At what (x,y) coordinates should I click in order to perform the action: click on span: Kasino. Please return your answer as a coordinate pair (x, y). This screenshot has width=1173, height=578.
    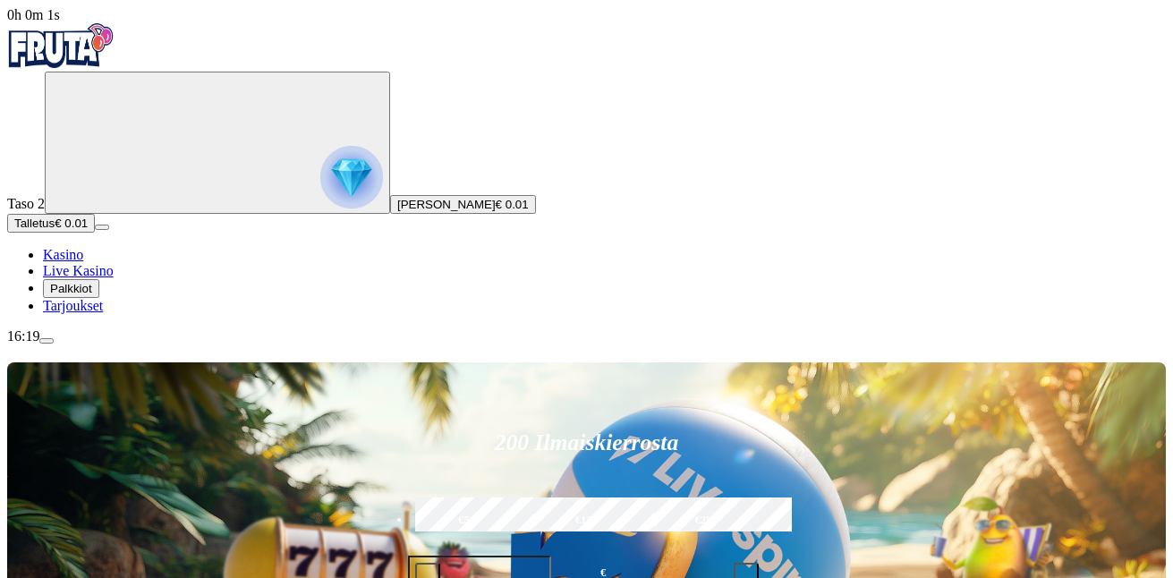
    Looking at the image, I should click on (63, 254).